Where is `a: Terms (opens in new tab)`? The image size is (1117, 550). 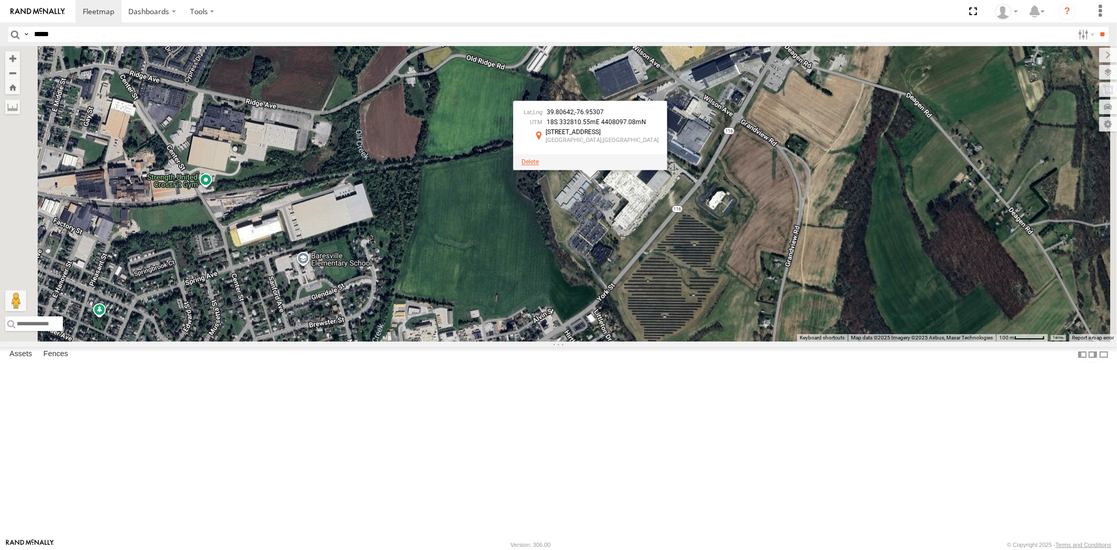 a: Terms (opens in new tab) is located at coordinates (1058, 338).